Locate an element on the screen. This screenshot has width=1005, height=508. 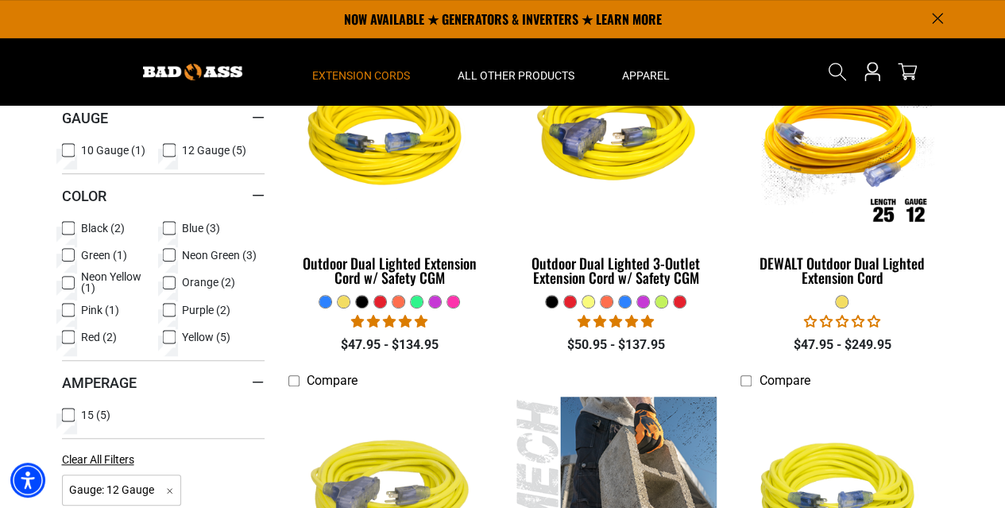
div: Outdoor Dual Lighted Extension Cord w/ Safety CGM is located at coordinates (389, 270).